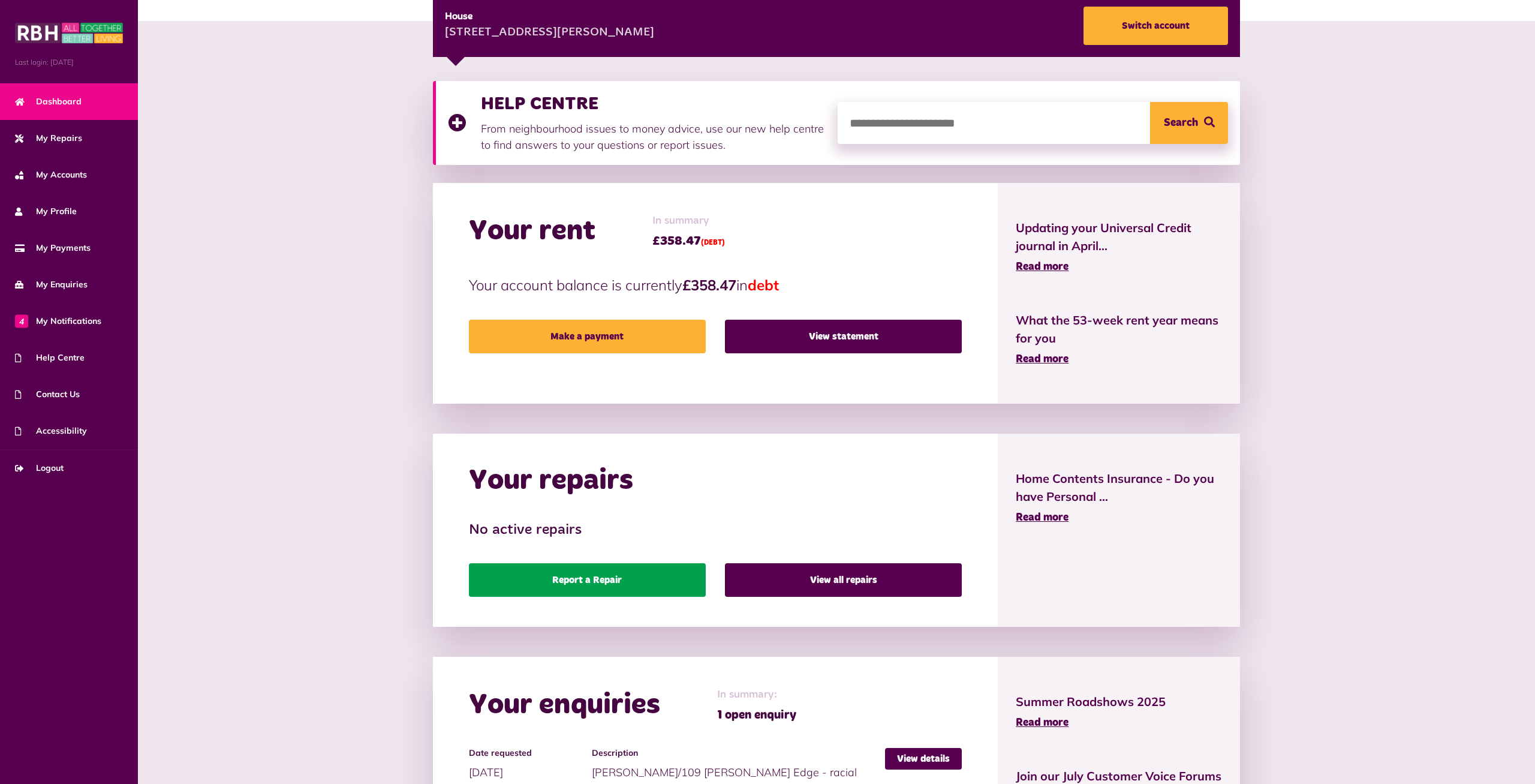  What do you see at coordinates (587, 336) in the screenshot?
I see `a: Make a payment` at bounding box center [587, 336].